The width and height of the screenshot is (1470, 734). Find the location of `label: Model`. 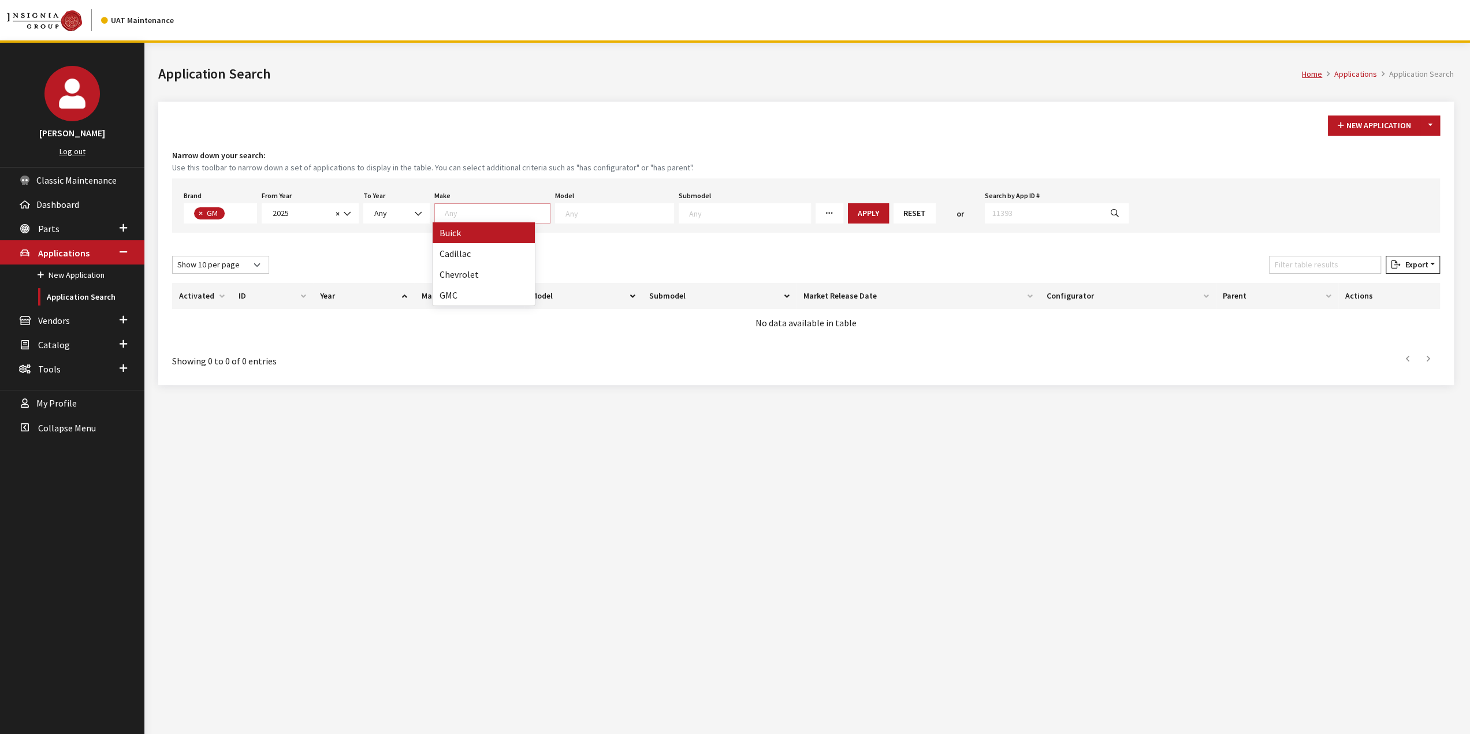

label: Model is located at coordinates (564, 196).